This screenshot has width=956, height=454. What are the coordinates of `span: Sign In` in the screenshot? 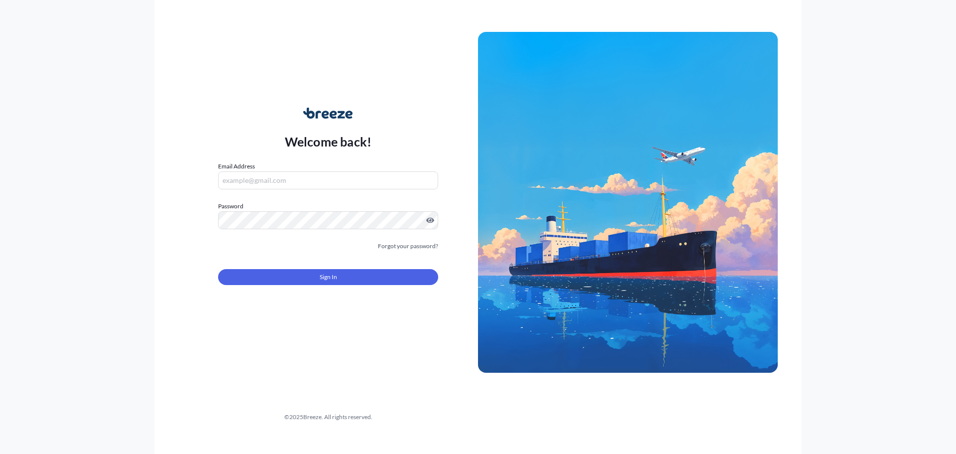 It's located at (328, 277).